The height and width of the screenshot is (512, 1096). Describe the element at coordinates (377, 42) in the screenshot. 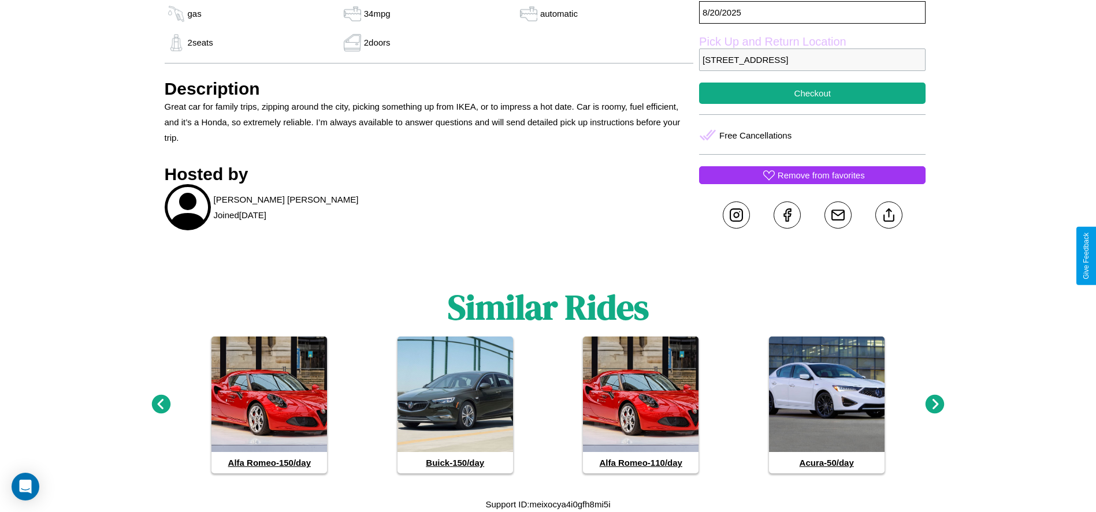

I see `p: 2 doors` at that location.